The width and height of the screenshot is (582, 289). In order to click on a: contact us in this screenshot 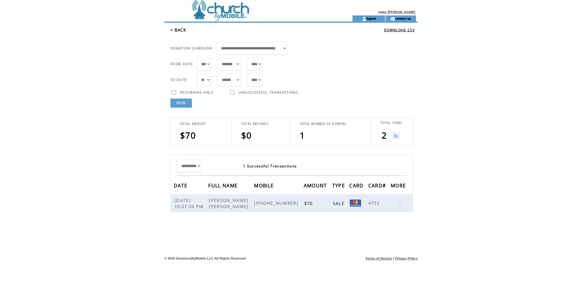, I will do `click(403, 18)`.